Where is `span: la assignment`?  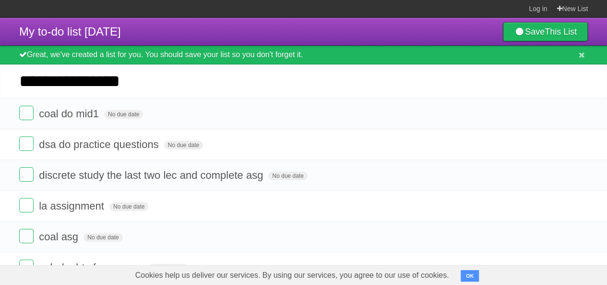 span: la assignment is located at coordinates (73, 206).